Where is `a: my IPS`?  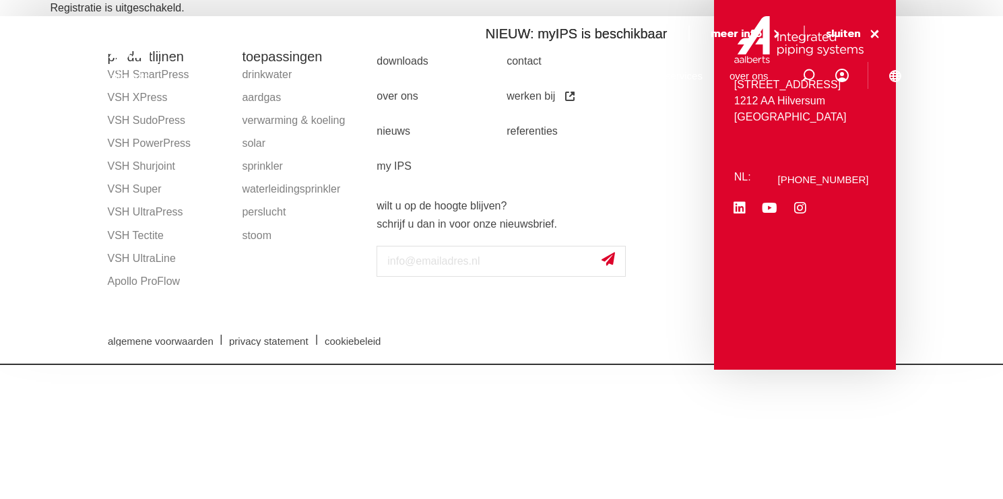
a: my IPS is located at coordinates (441, 166).